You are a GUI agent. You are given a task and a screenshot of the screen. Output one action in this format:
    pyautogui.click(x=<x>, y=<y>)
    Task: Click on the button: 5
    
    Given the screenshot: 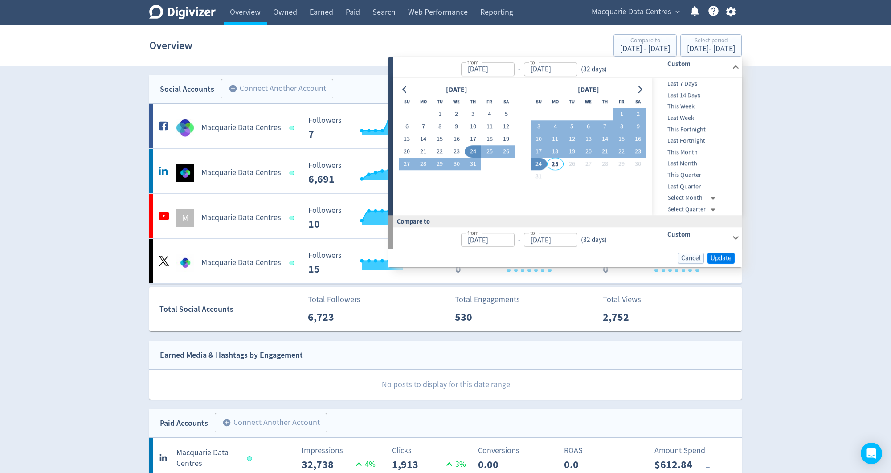 What is the action you would take?
    pyautogui.click(x=572, y=127)
    